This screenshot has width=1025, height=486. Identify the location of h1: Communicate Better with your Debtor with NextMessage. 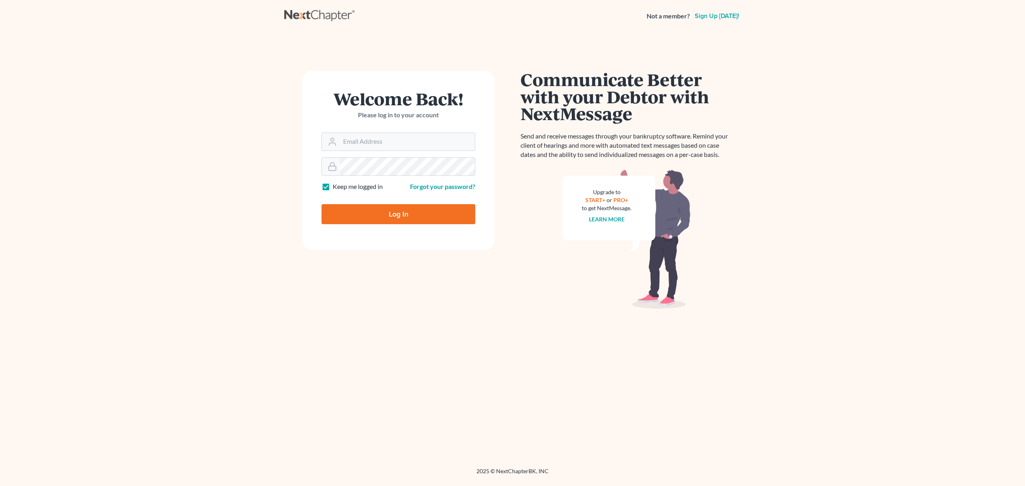
(626, 96).